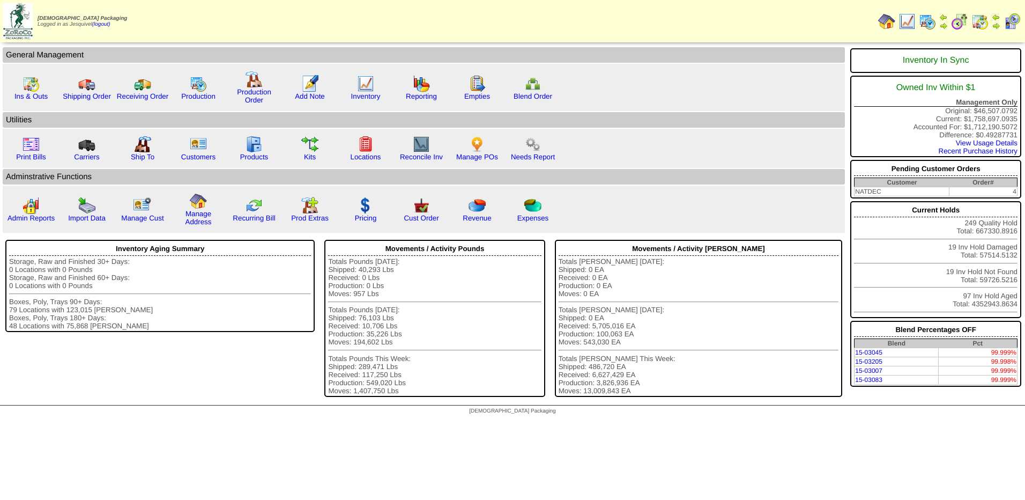 Image resolution: width=1025 pixels, height=500 pixels. I want to click on a: Prod Extras, so click(310, 218).